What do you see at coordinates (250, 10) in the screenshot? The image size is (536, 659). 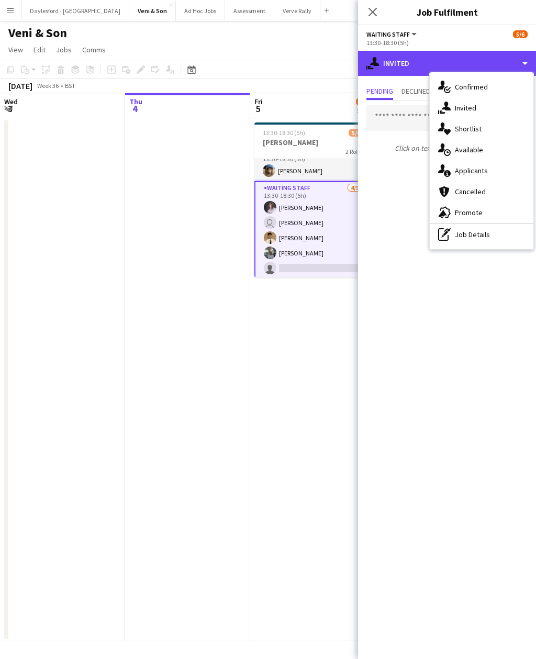 I see `button: Assessment` at bounding box center [250, 10].